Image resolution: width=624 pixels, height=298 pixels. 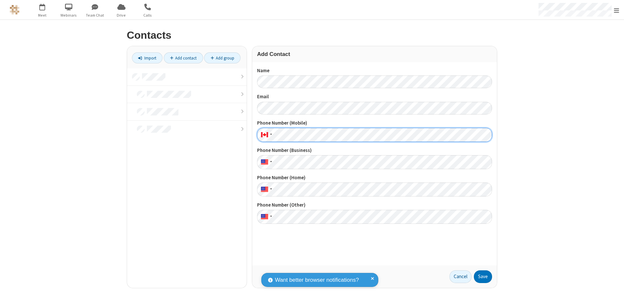 What do you see at coordinates (375, 150) in the screenshot?
I see `label: Phone Number (Business)` at bounding box center [375, 150].